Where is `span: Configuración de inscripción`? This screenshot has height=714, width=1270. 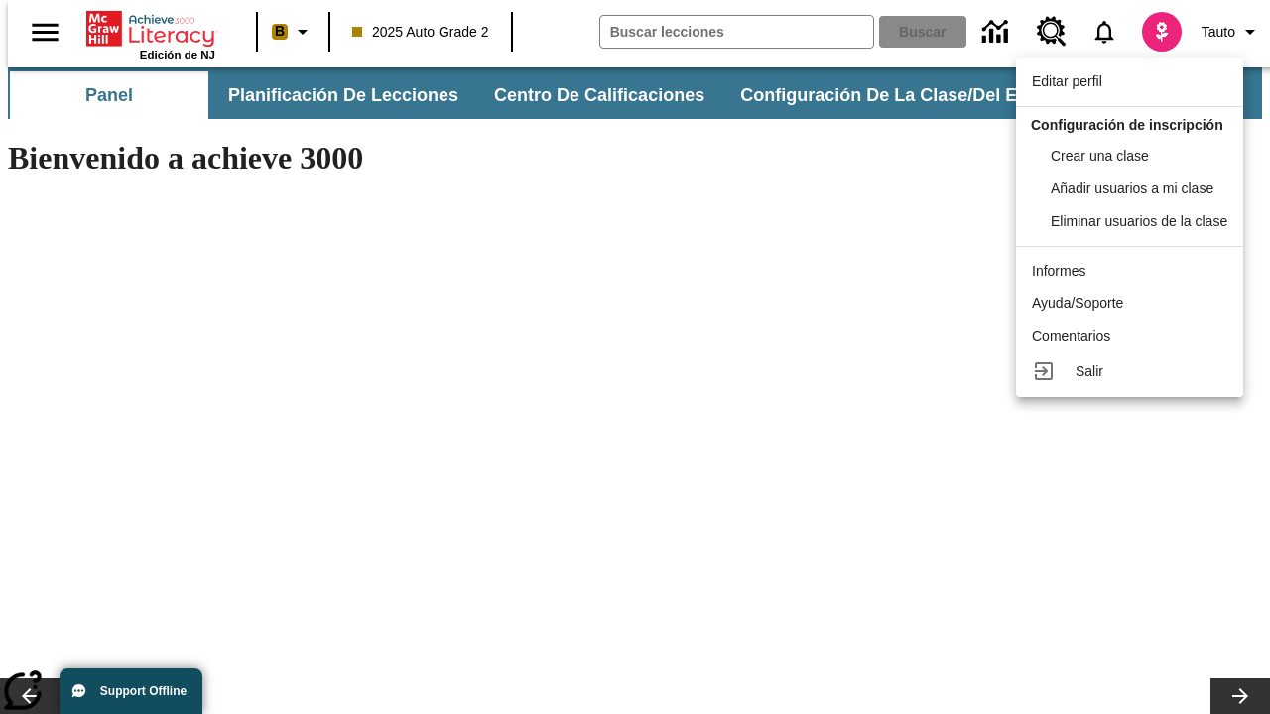
span: Configuración de inscripción is located at coordinates (1127, 125).